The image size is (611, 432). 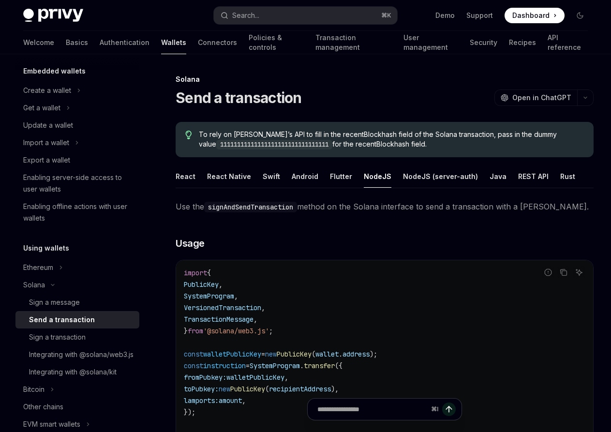 What do you see at coordinates (533, 176) in the screenshot?
I see `div: REST API` at bounding box center [533, 176].